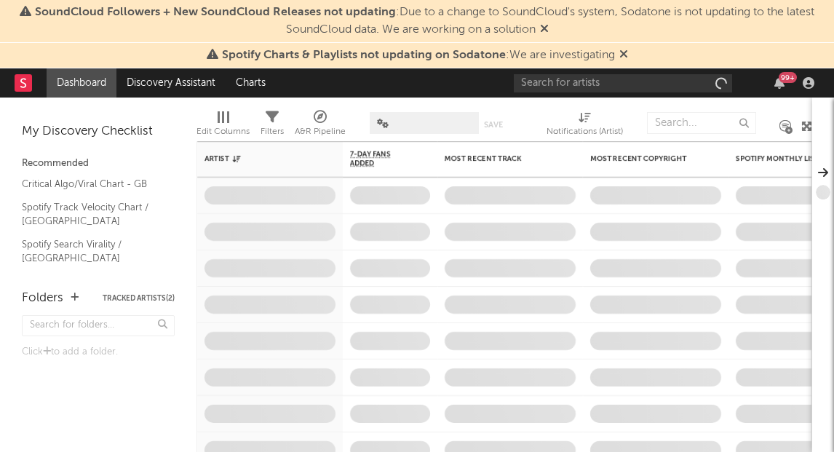 The width and height of the screenshot is (834, 452). What do you see at coordinates (701, 123) in the screenshot?
I see `input: Search...` at bounding box center [701, 123].